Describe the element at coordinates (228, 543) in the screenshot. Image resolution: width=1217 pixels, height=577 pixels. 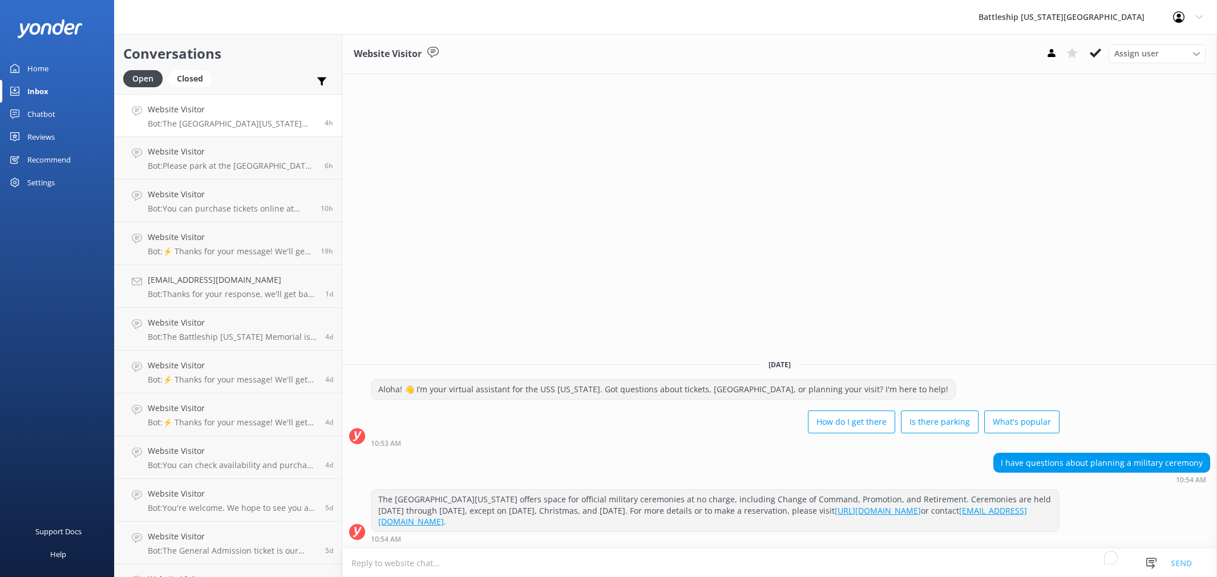
I see `a: Website VisitorBot:The General Admission ticket is our most popular option. It includes a 35-minu...` at that location.